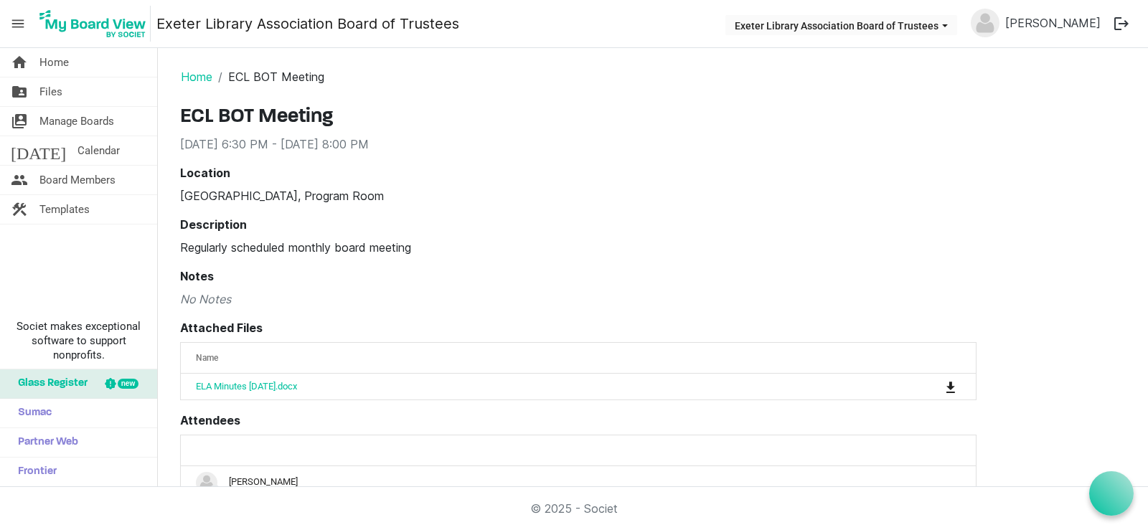 The width and height of the screenshot is (1148, 530). Describe the element at coordinates (44, 443) in the screenshot. I see `span: Partner Web` at that location.